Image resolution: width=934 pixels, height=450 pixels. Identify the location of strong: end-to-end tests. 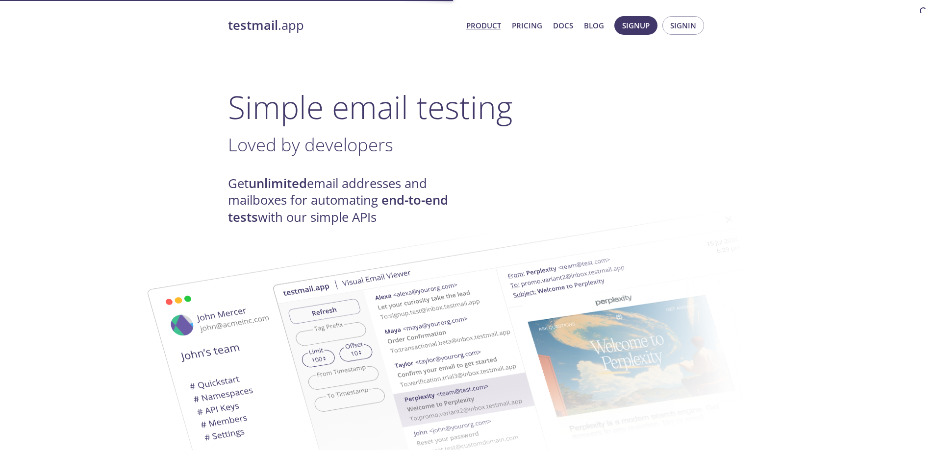
(338, 208).